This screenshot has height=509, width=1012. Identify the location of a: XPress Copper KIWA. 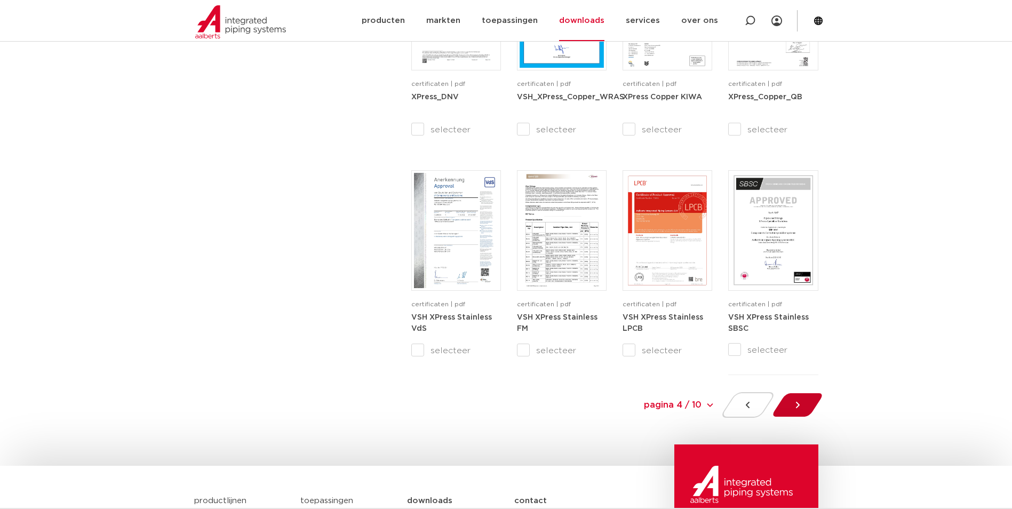
(662, 97).